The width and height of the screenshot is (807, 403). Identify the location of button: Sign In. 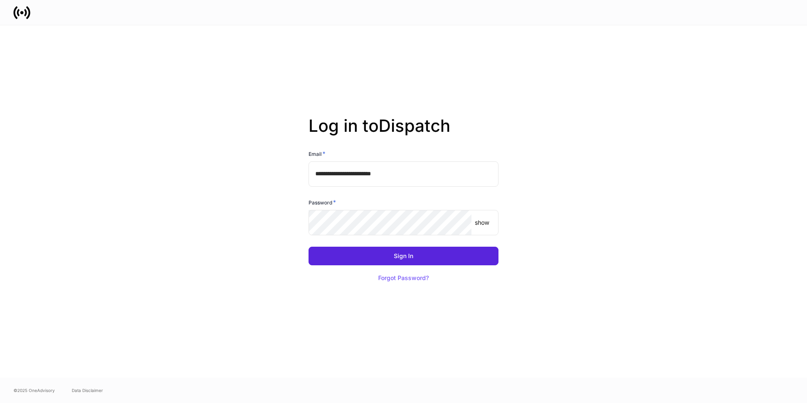
(404, 256).